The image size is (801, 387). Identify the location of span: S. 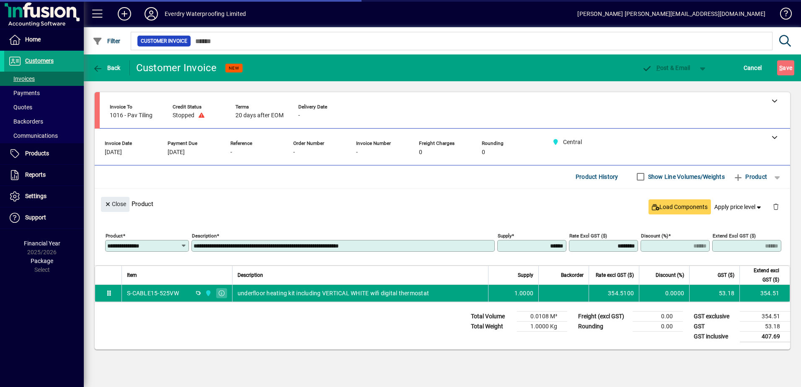
(781, 68).